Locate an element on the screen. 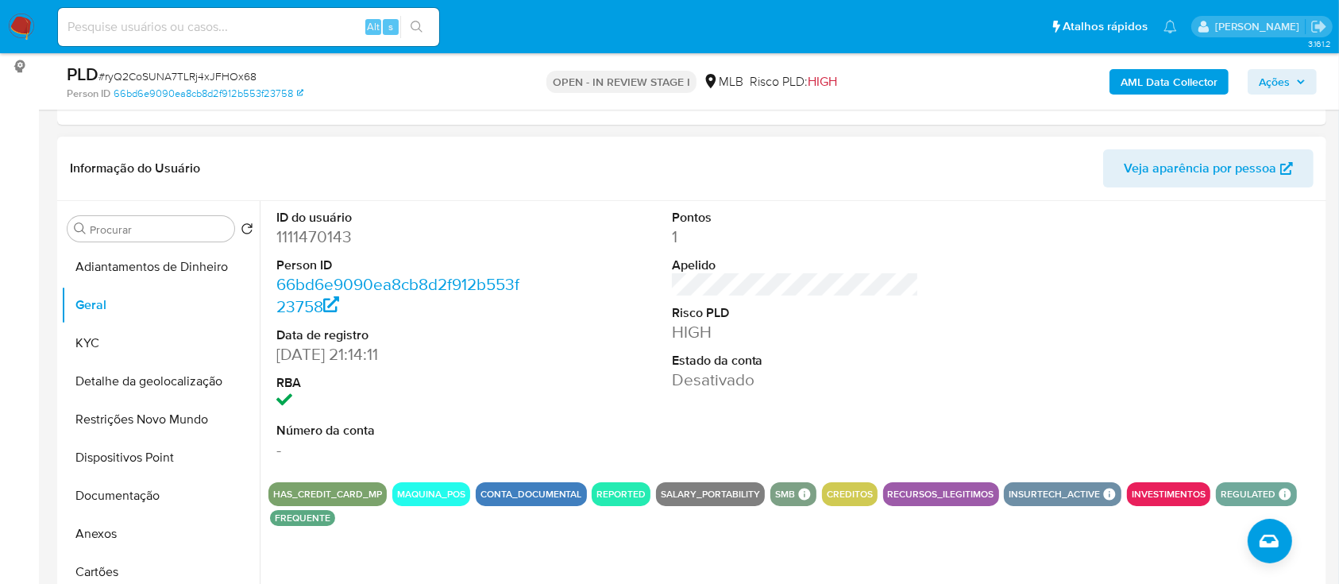 This screenshot has width=1339, height=584. p: OPEN - IN REVIEW STAGE I is located at coordinates (621, 82).